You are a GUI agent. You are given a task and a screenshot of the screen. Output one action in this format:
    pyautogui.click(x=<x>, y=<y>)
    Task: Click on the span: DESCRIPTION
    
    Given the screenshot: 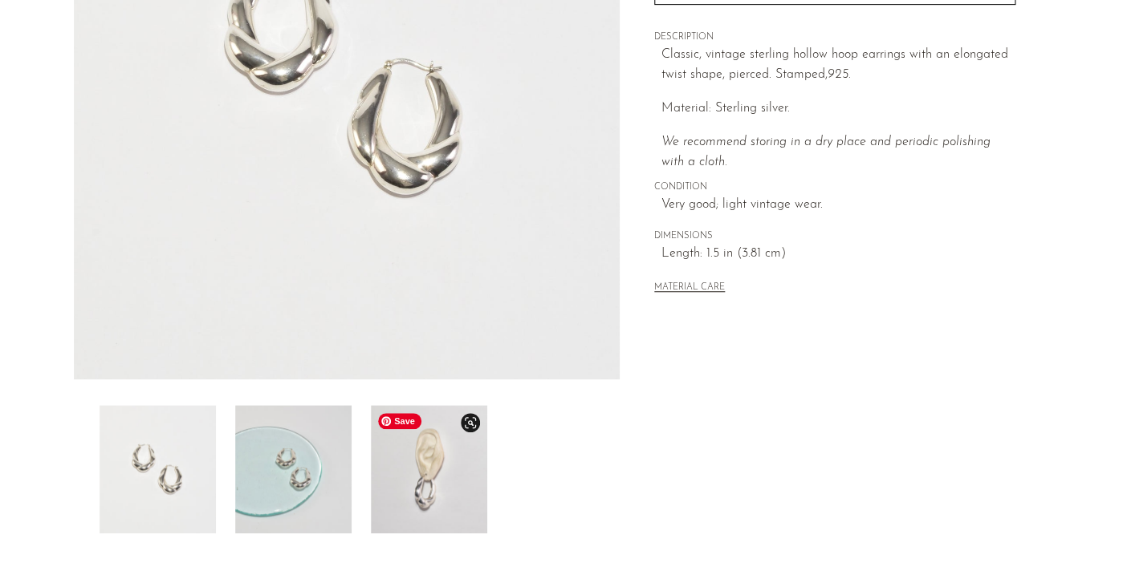 What is the action you would take?
    pyautogui.click(x=835, y=38)
    